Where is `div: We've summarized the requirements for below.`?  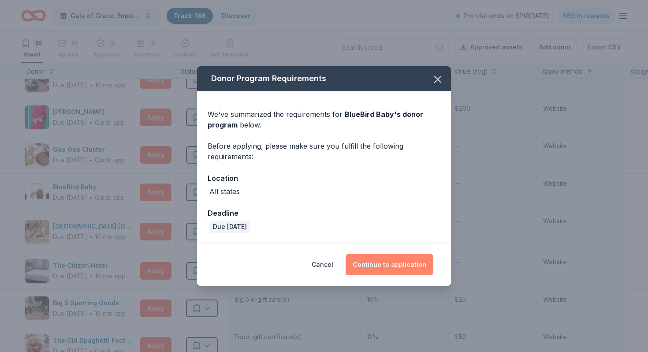
div: We've summarized the requirements for below. is located at coordinates (324, 119).